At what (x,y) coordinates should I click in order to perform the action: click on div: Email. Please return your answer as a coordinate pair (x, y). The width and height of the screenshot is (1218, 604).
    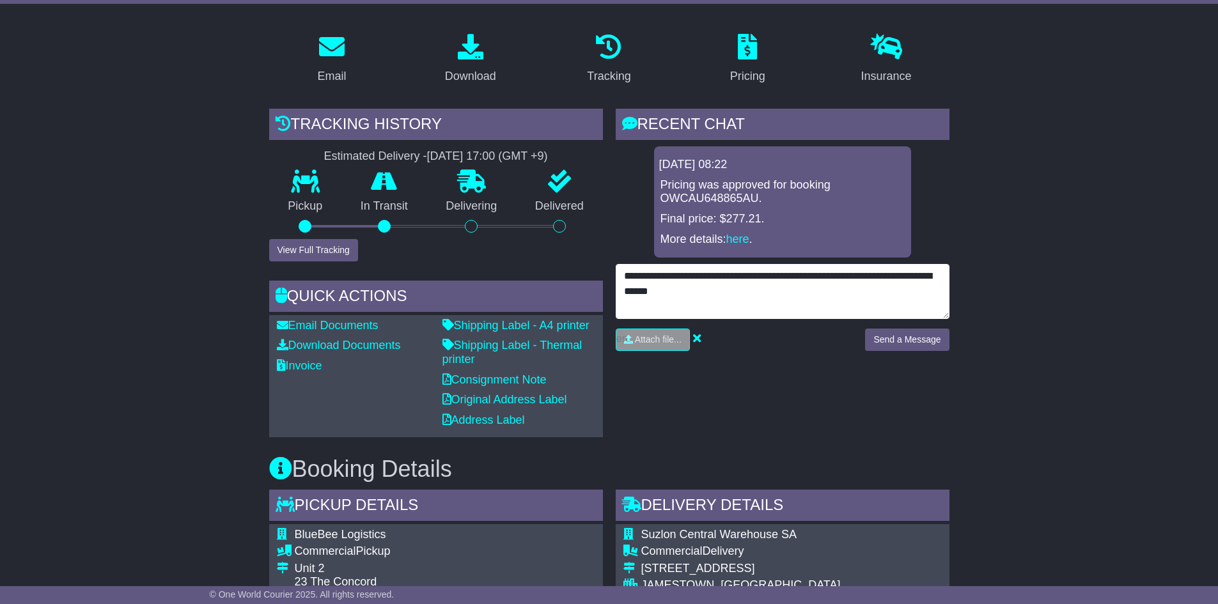
    Looking at the image, I should click on (331, 76).